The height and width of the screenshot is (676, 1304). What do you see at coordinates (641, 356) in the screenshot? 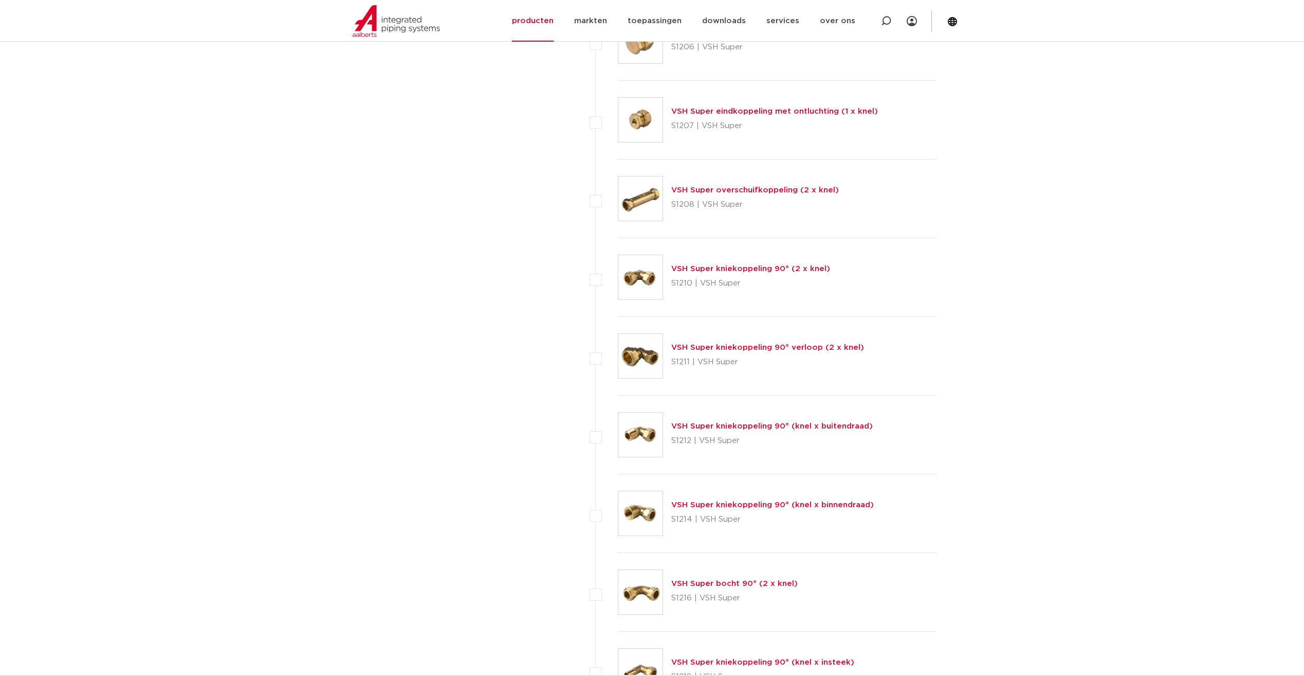
I see `img: Thumbnail for VSH Super kniekoppeling 90° verloop (2 x knel)` at bounding box center [641, 356].